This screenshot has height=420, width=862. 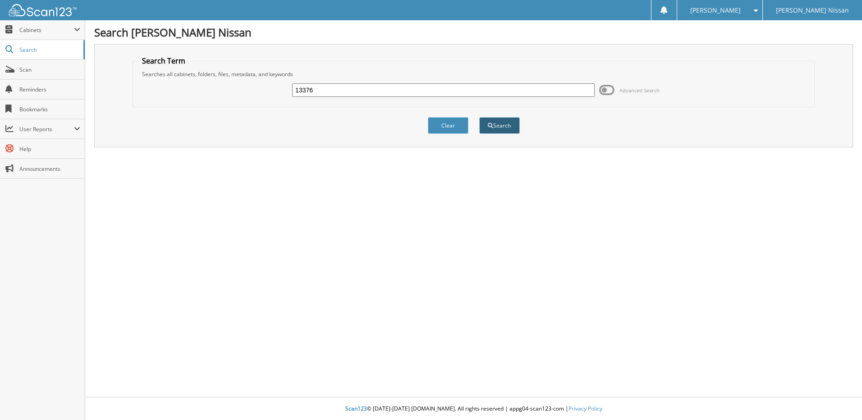 I want to click on img: scan123-logo-white.svg, so click(x=43, y=10).